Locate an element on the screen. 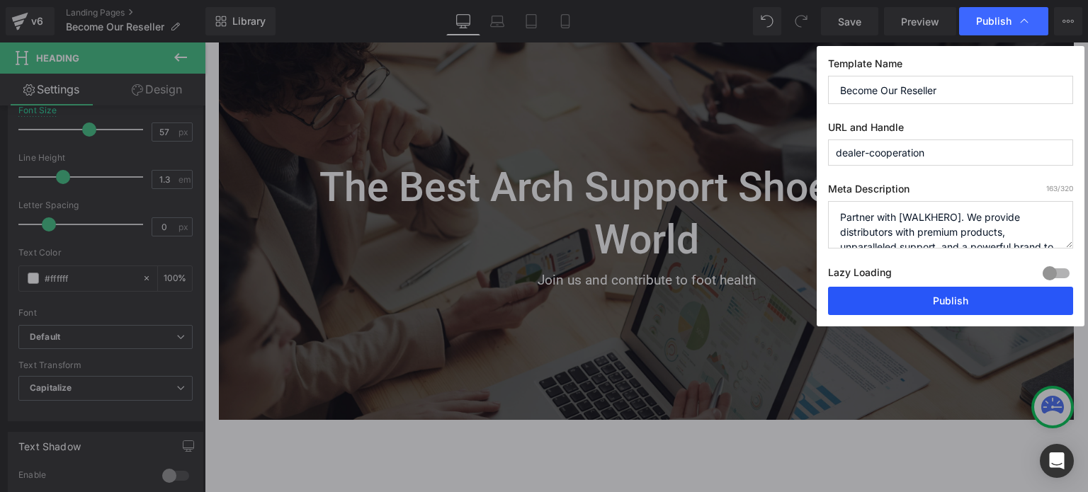 Image resolution: width=1088 pixels, height=492 pixels. label: Meta Description is located at coordinates (950, 192).